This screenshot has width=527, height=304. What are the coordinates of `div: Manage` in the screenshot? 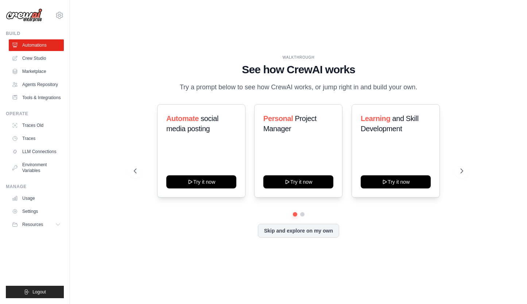 It's located at (35, 187).